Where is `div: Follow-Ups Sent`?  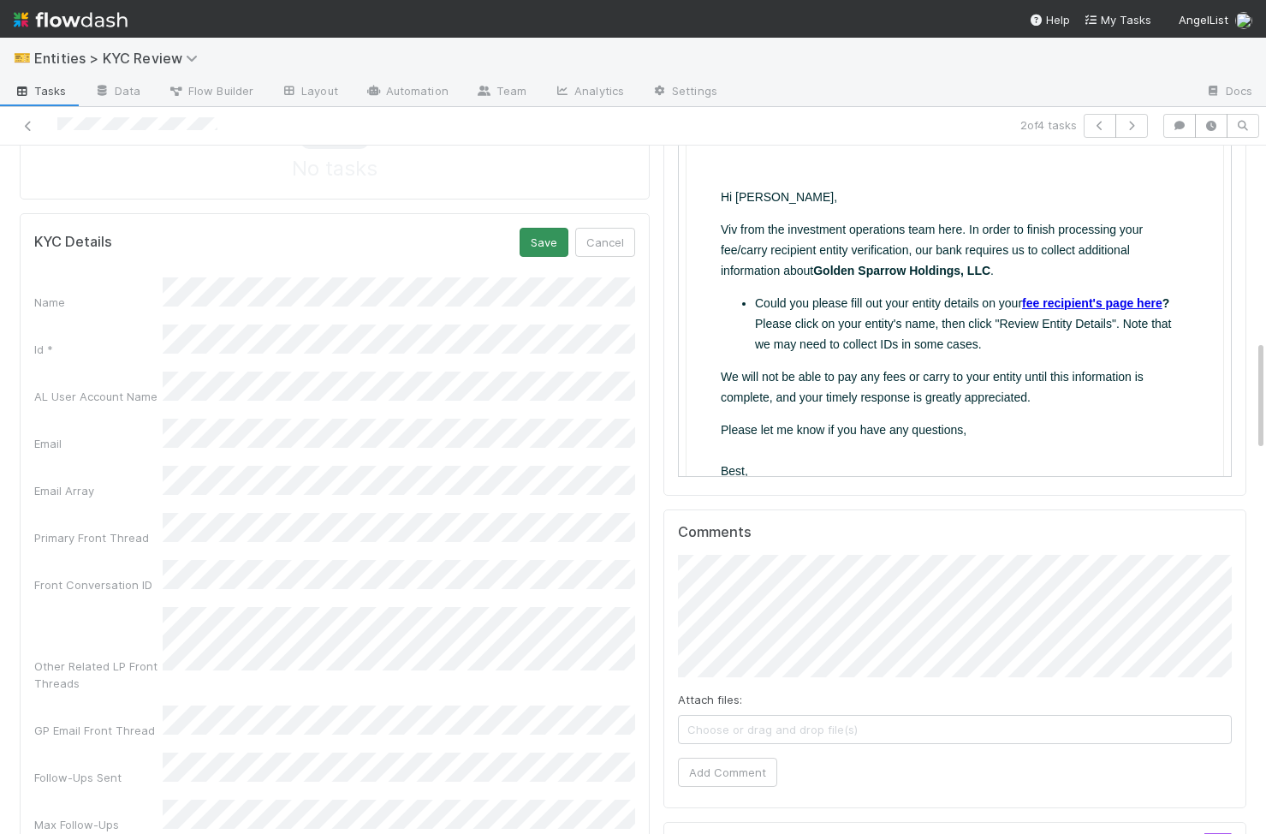
div: Follow-Ups Sent is located at coordinates (98, 777).